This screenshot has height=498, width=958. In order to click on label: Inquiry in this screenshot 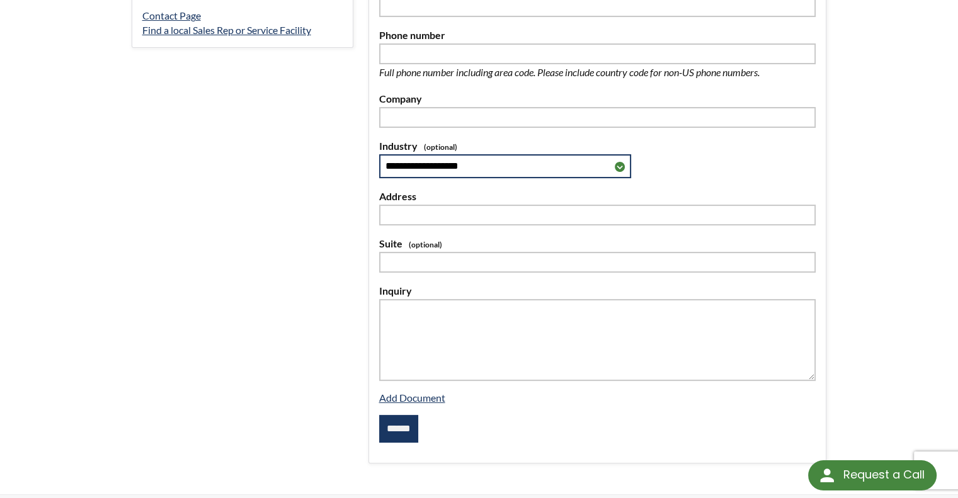, I will do `click(598, 291)`.